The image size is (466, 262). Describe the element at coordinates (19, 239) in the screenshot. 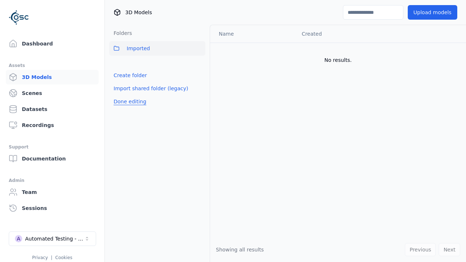

I see `div: A` at that location.